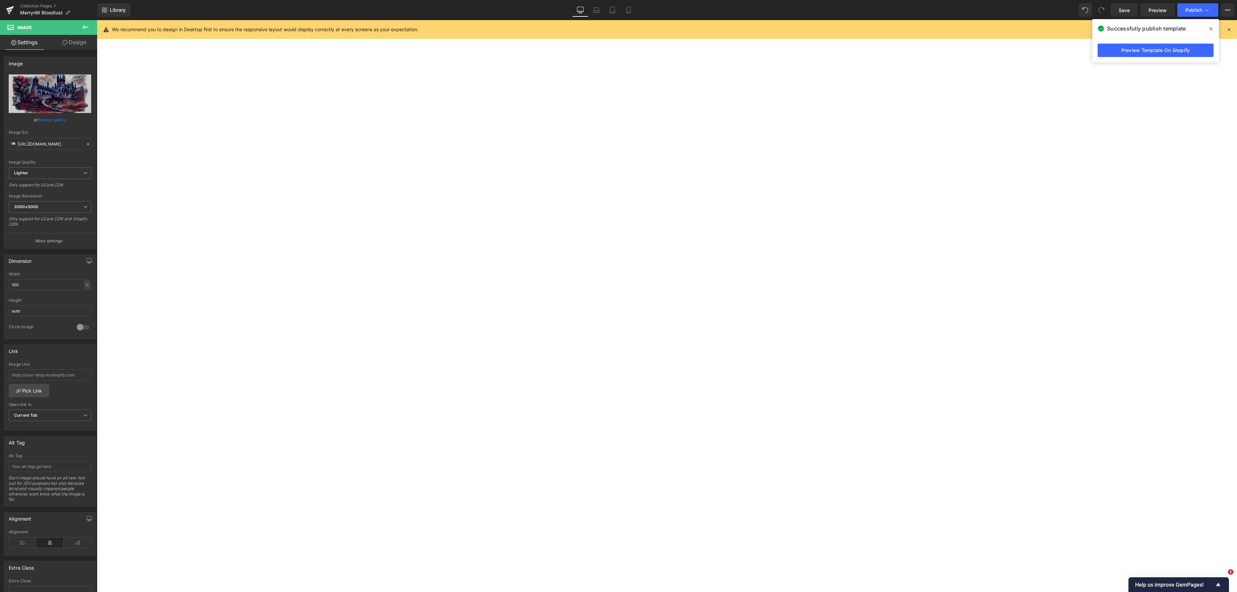 This screenshot has width=1237, height=592. Describe the element at coordinates (596, 10) in the screenshot. I see `a: Laptop` at that location.